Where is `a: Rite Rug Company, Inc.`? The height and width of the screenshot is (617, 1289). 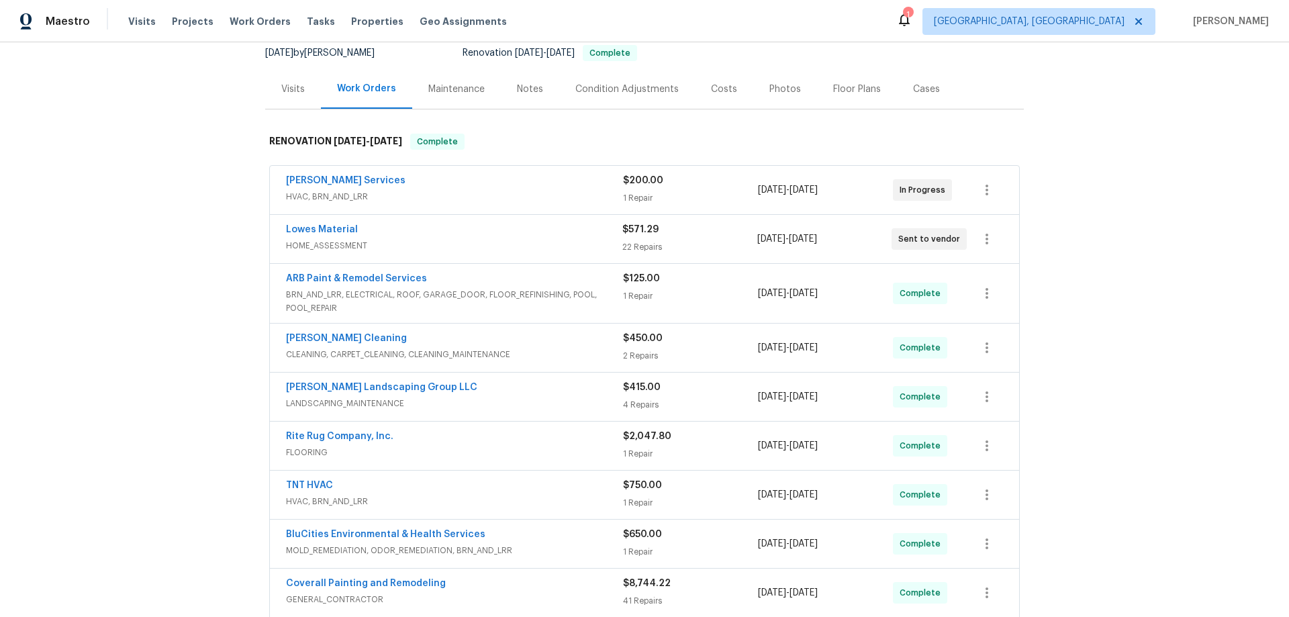 a: Rite Rug Company, Inc. is located at coordinates (340, 436).